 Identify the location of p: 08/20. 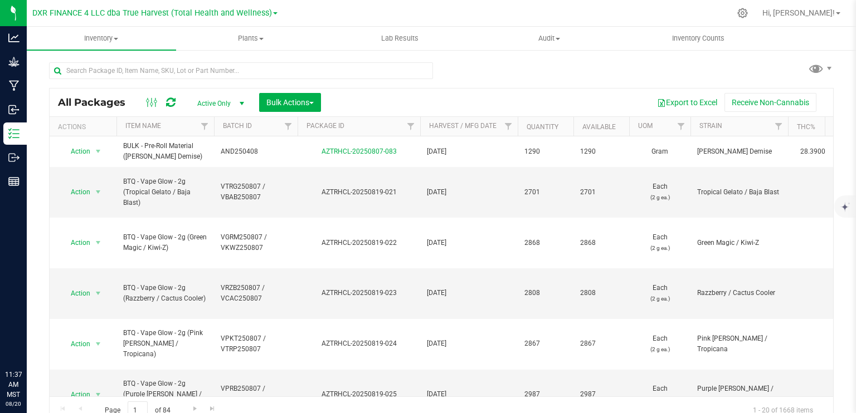
(13, 404).